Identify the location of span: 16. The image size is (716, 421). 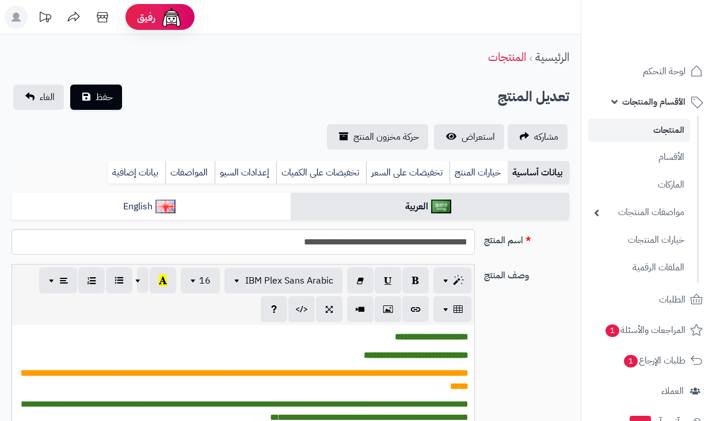
(205, 281).